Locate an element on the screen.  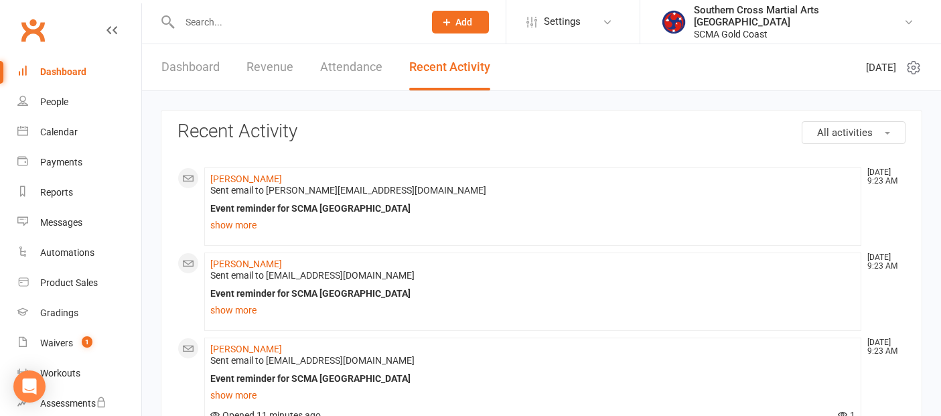
input: Search... is located at coordinates (295, 22).